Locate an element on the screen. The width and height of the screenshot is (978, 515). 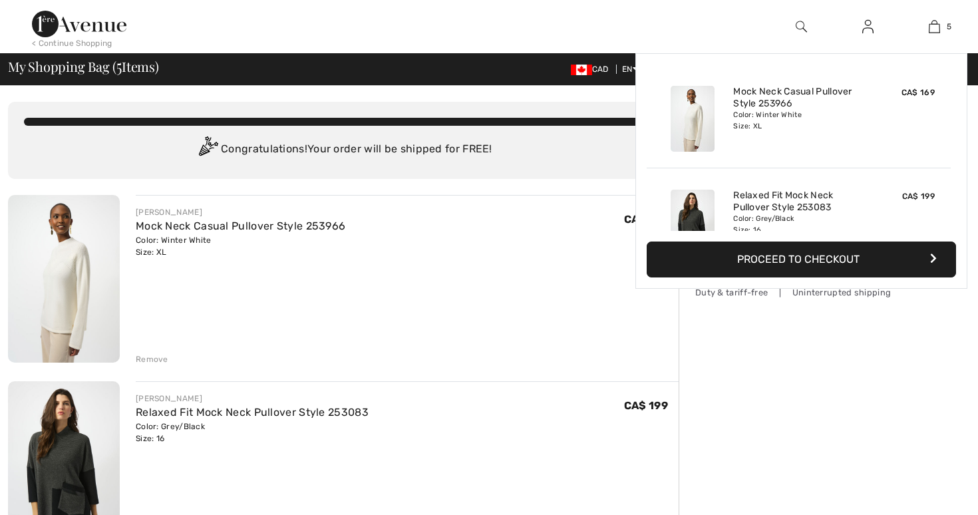
div: Congratulations! Your order will be shipped for FREE! is located at coordinates (343, 150).